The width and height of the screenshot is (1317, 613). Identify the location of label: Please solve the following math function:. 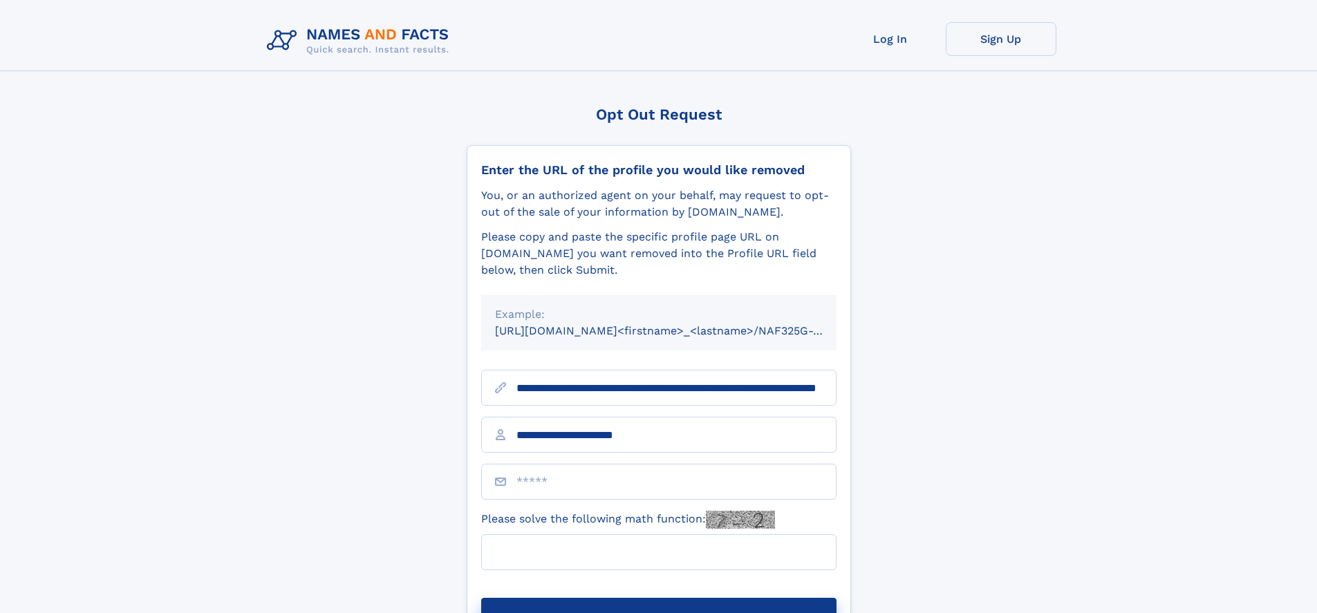
(628, 520).